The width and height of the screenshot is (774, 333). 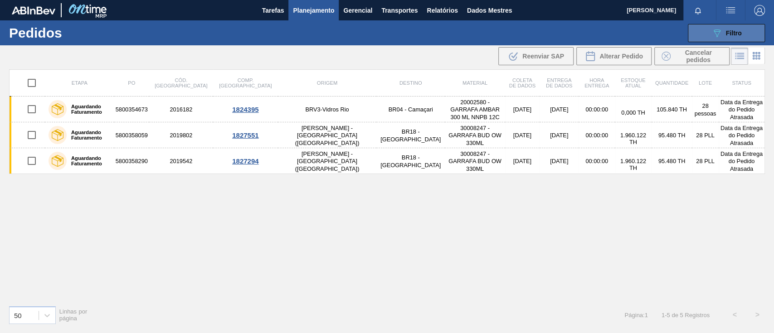 What do you see at coordinates (273, 10) in the screenshot?
I see `font: Tarefas` at bounding box center [273, 10].